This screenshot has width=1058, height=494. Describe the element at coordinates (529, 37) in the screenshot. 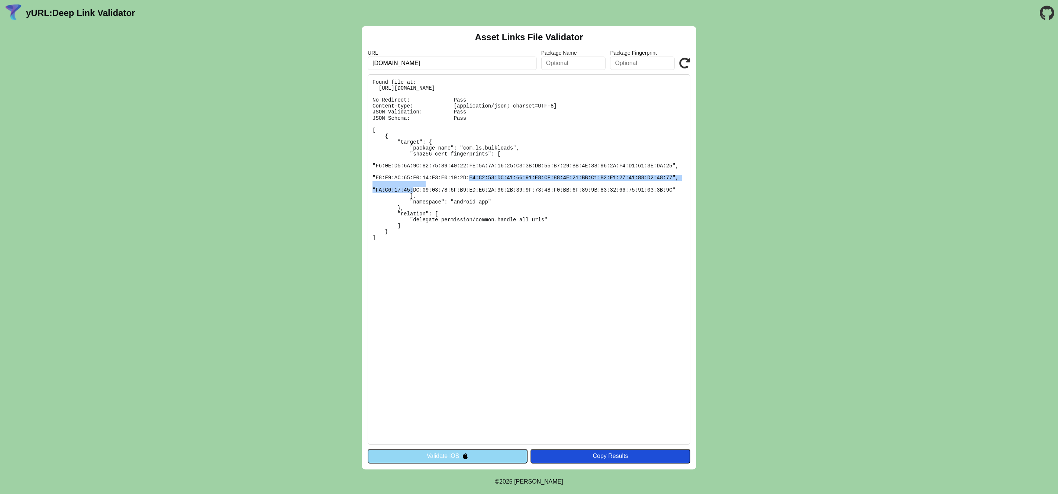

I see `h2: Asset Links File Validator` at that location.